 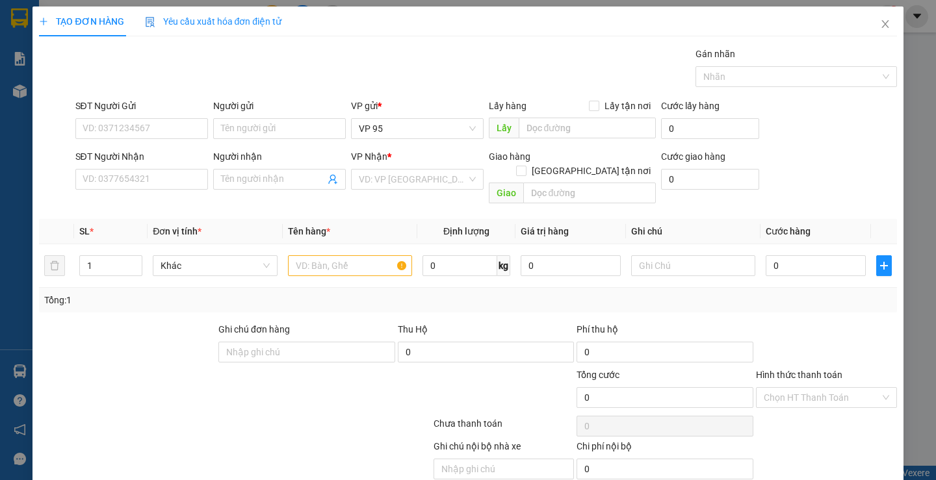 I want to click on input: Ghi Chú, so click(x=693, y=266).